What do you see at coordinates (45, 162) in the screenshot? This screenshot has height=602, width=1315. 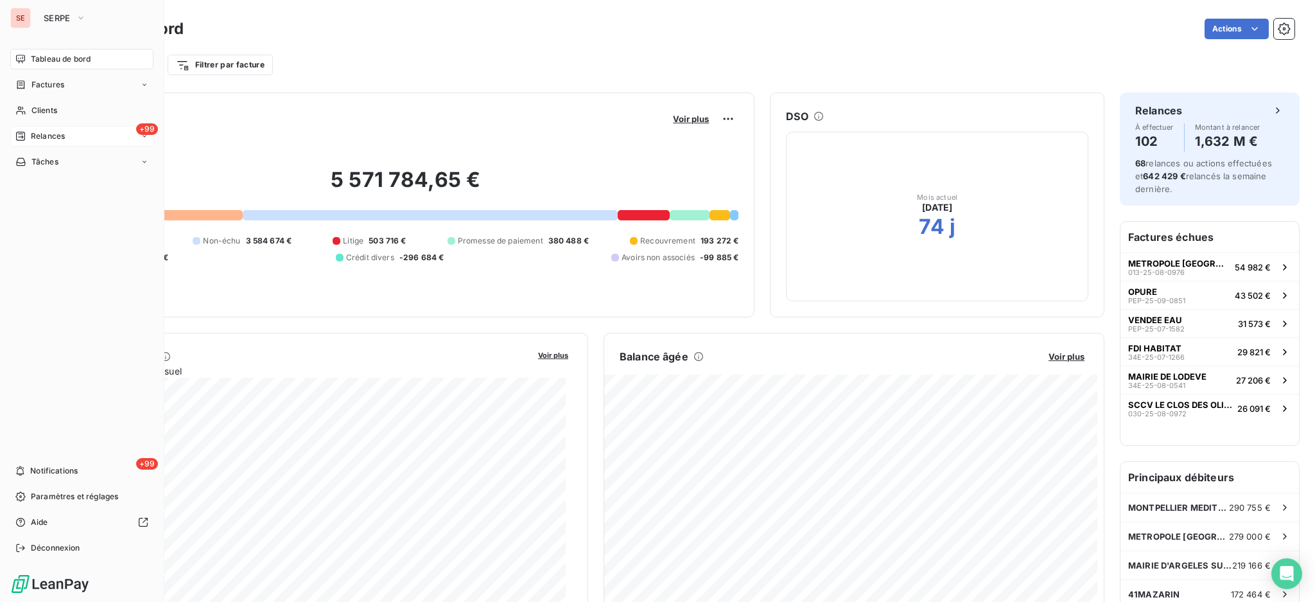 I see `span: Tâches` at bounding box center [45, 162].